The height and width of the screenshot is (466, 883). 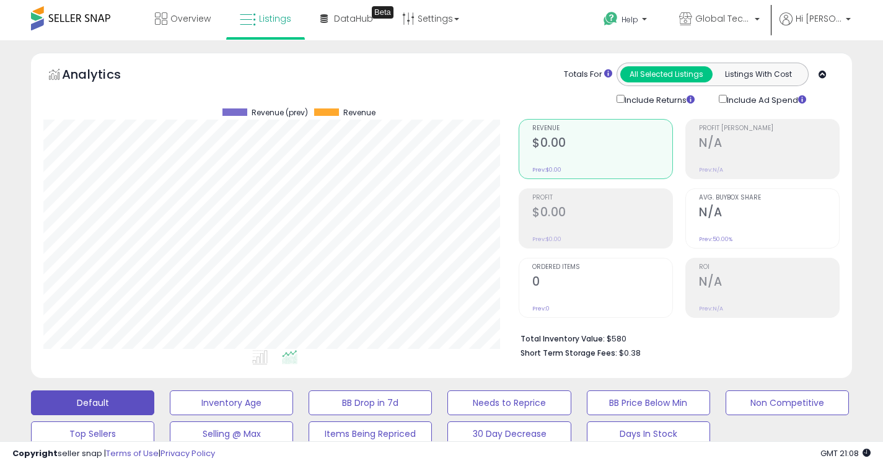 I want to click on button: Days In Stock, so click(x=648, y=434).